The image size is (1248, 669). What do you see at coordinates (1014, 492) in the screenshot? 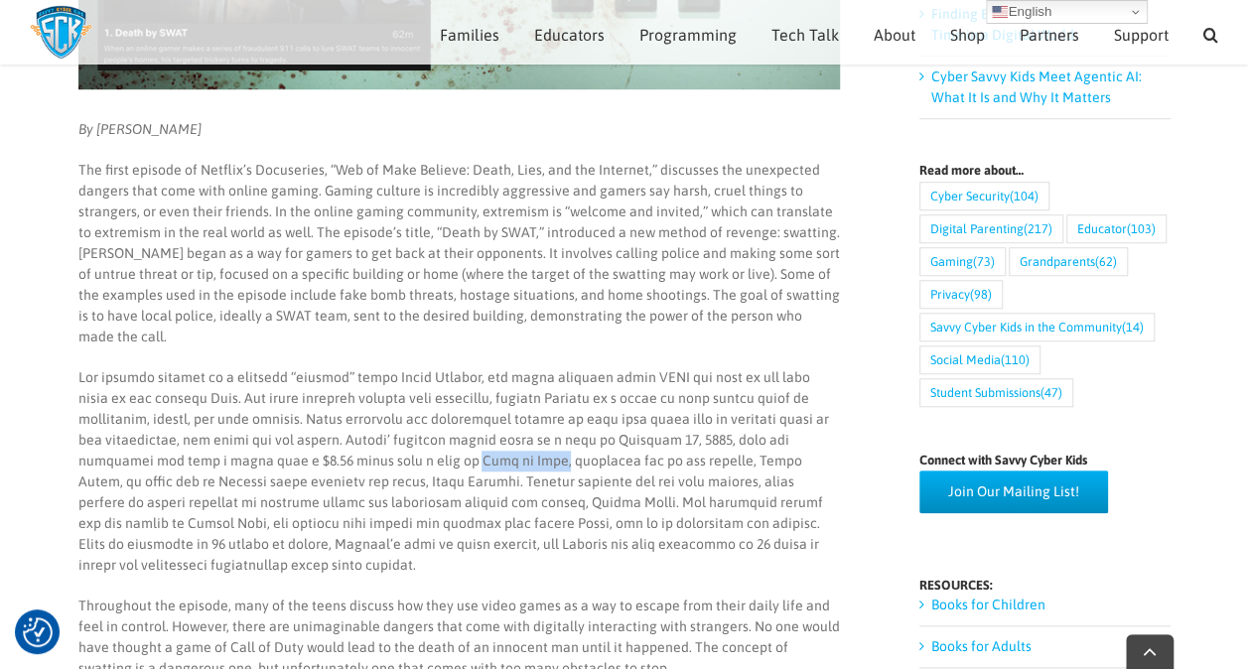
I see `span: Join Our Mailing List!` at bounding box center [1014, 492].